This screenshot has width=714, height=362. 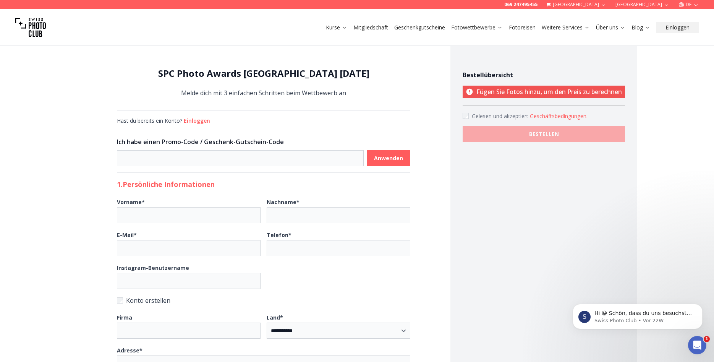 What do you see at coordinates (189, 330) in the screenshot?
I see `input: Firma` at bounding box center [189, 330].